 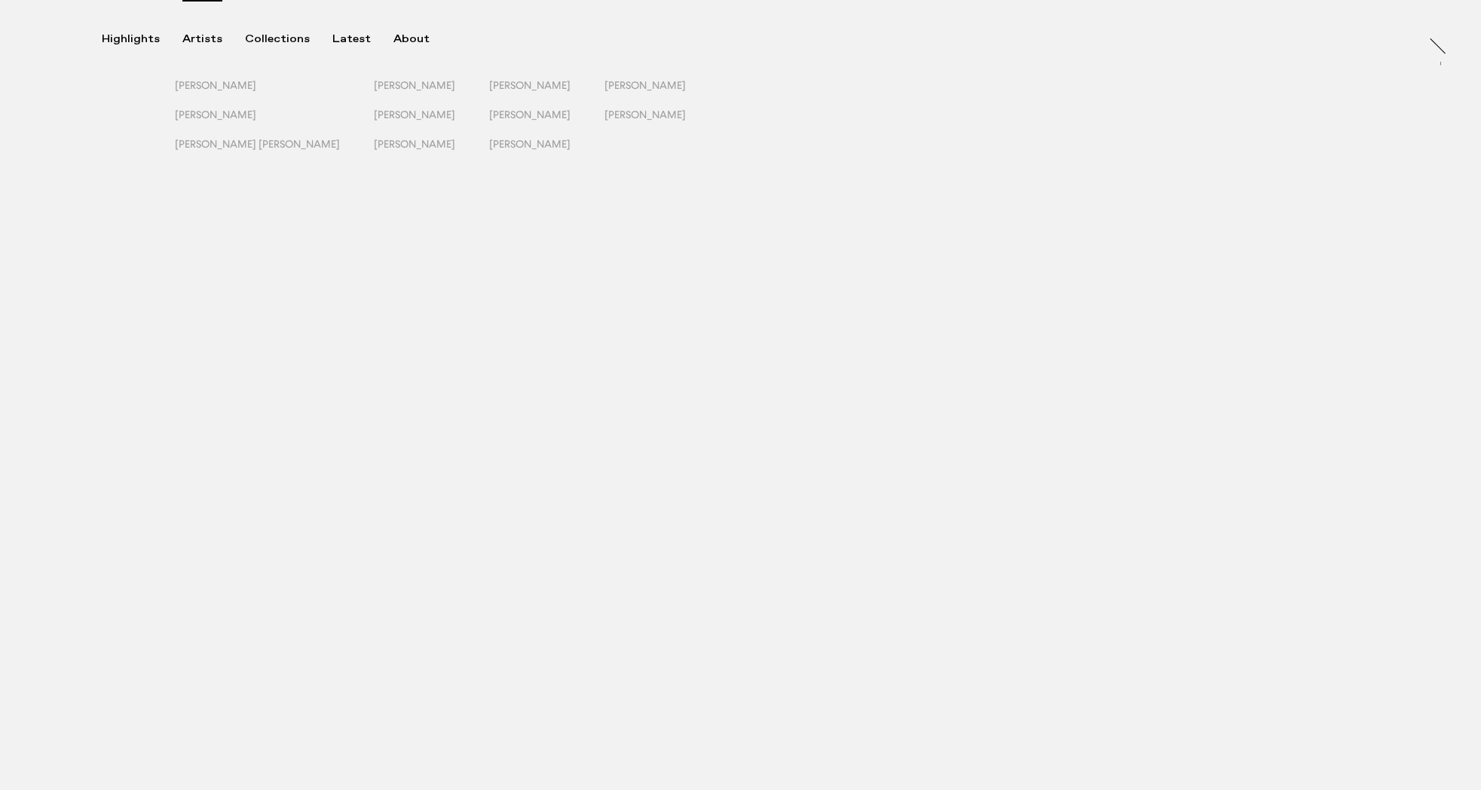 I want to click on div: Artists, so click(x=202, y=39).